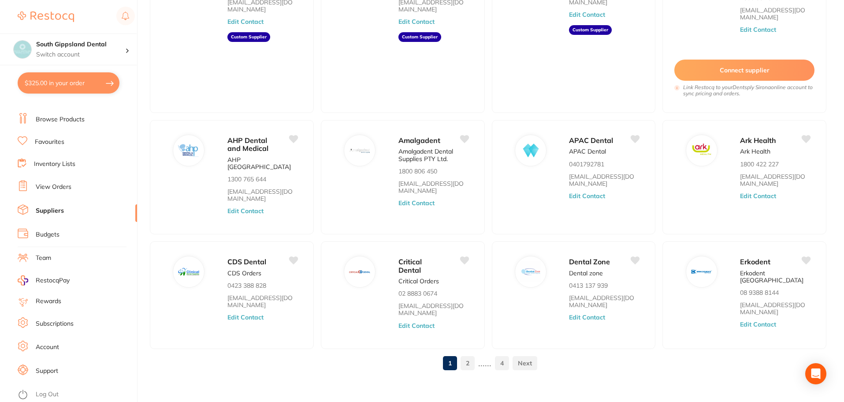  I want to click on a: Log Out, so click(47, 394).